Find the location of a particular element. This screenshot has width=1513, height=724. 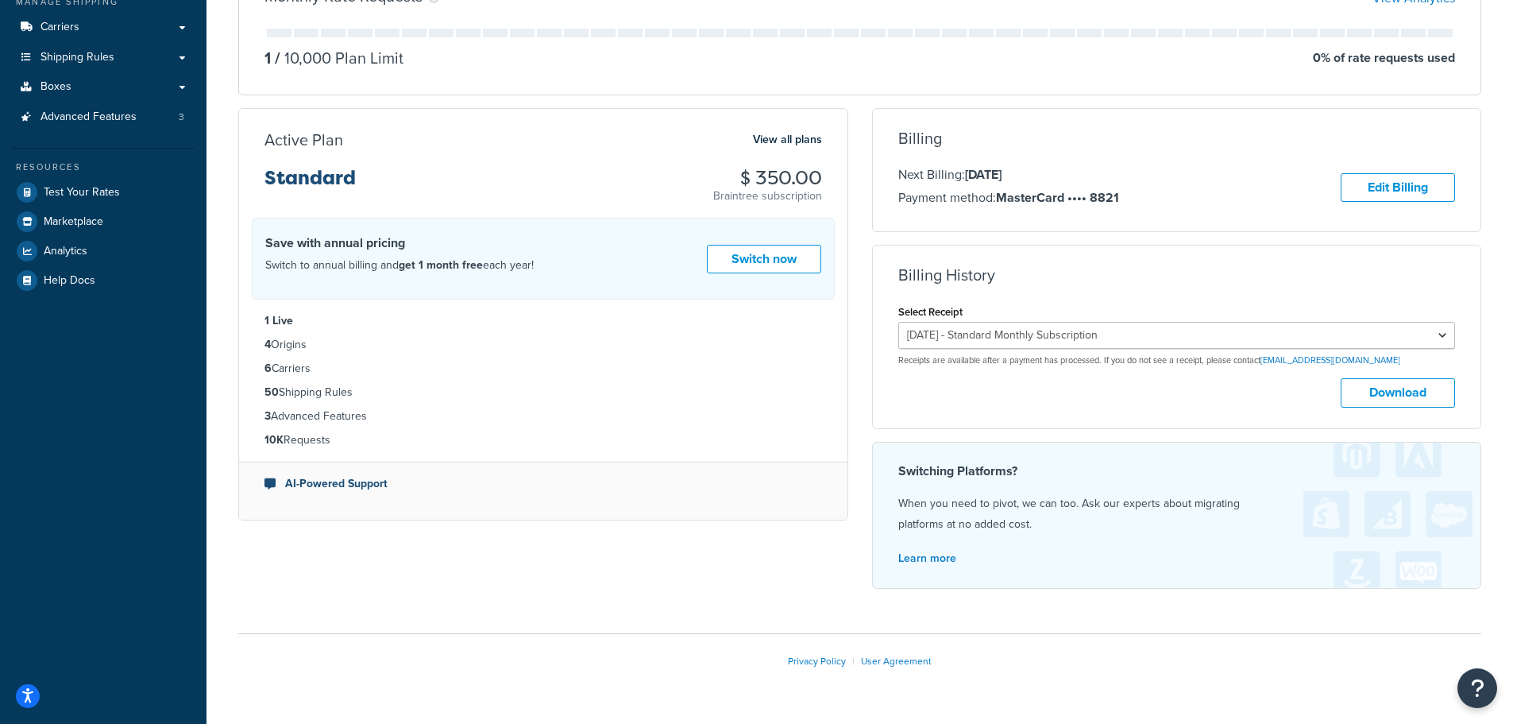

h3: Active Plan is located at coordinates (303, 140).